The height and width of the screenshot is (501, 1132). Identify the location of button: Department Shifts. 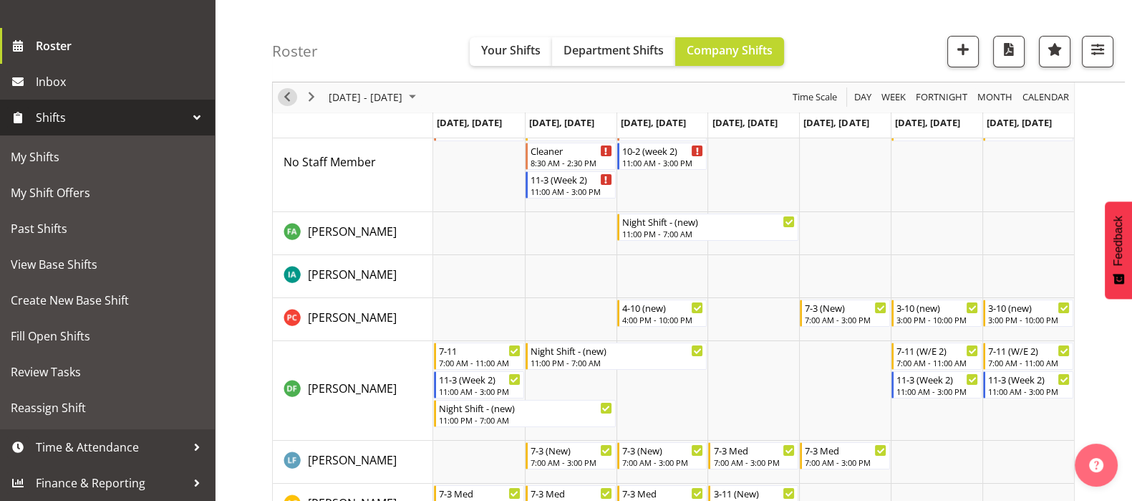
(614, 52).